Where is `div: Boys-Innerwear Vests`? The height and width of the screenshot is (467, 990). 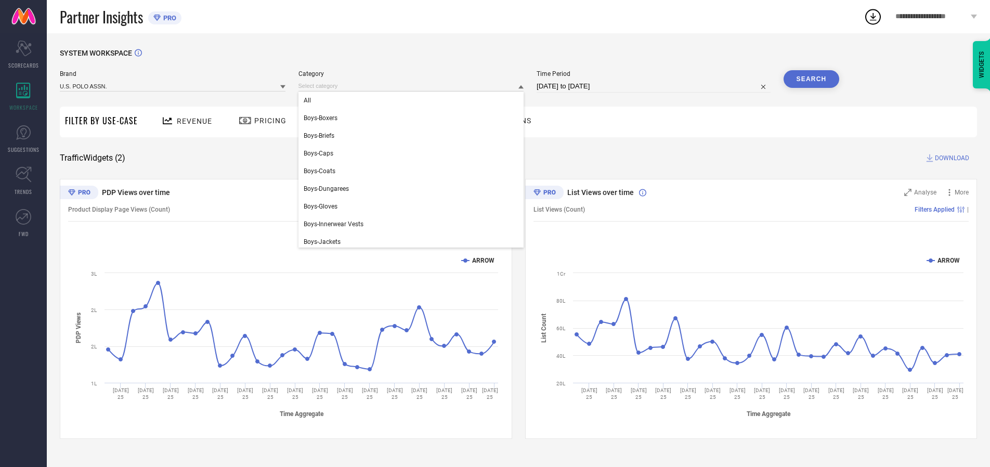 div: Boys-Innerwear Vests is located at coordinates (411, 224).